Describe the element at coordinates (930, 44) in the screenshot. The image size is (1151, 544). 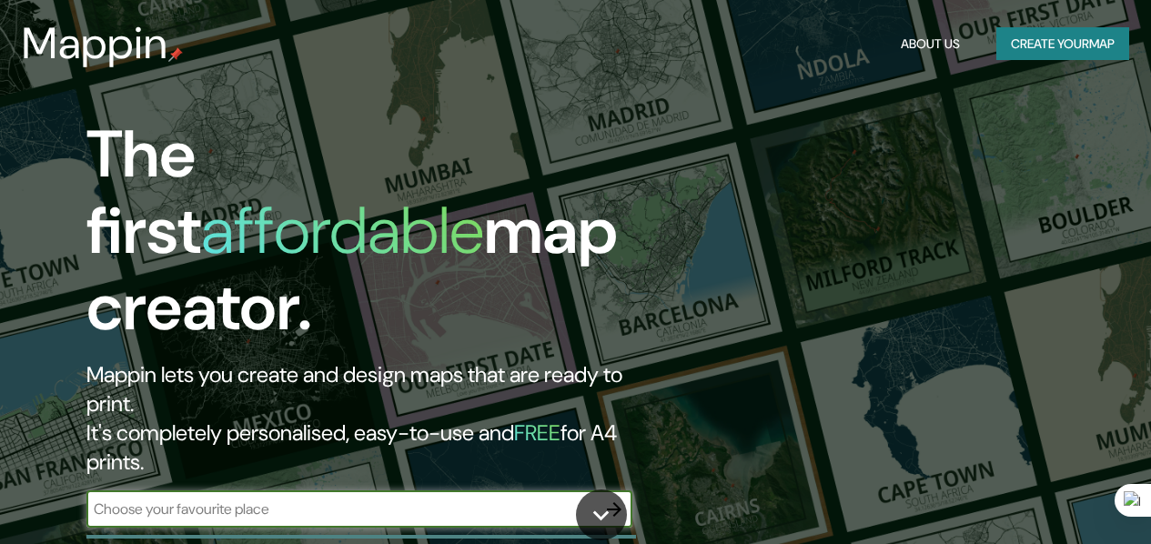
I see `button: About Us` at that location.